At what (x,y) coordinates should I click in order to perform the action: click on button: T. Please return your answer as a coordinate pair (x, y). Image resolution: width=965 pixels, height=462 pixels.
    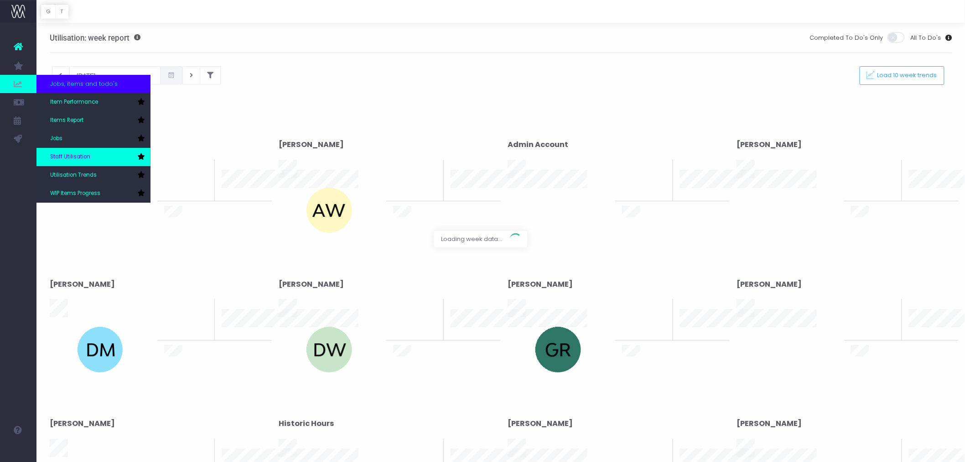
    Looking at the image, I should click on (62, 11).